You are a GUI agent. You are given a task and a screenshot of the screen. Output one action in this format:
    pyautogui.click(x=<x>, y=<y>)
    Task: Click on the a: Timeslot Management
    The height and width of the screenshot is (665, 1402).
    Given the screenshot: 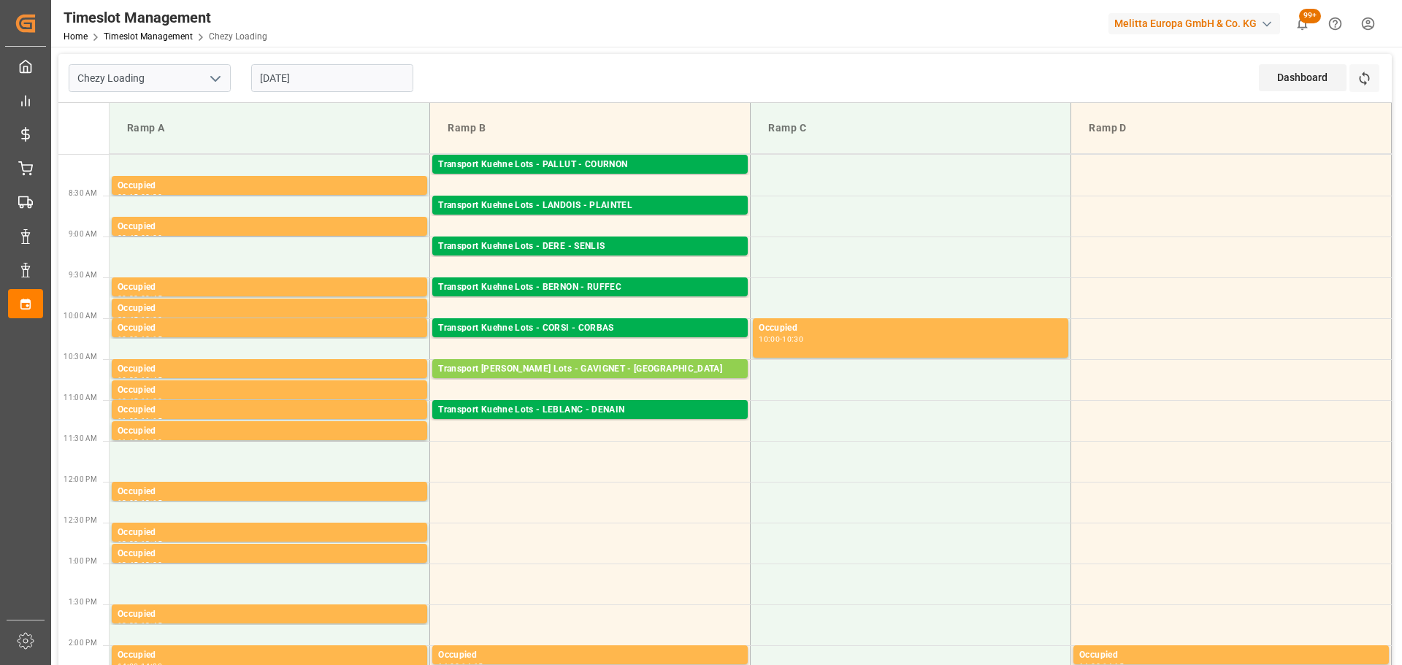 What is the action you would take?
    pyautogui.click(x=148, y=36)
    